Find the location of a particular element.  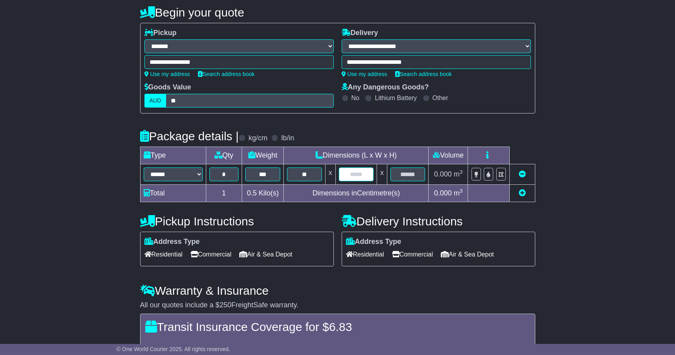

label: Pickup is located at coordinates (161, 33).